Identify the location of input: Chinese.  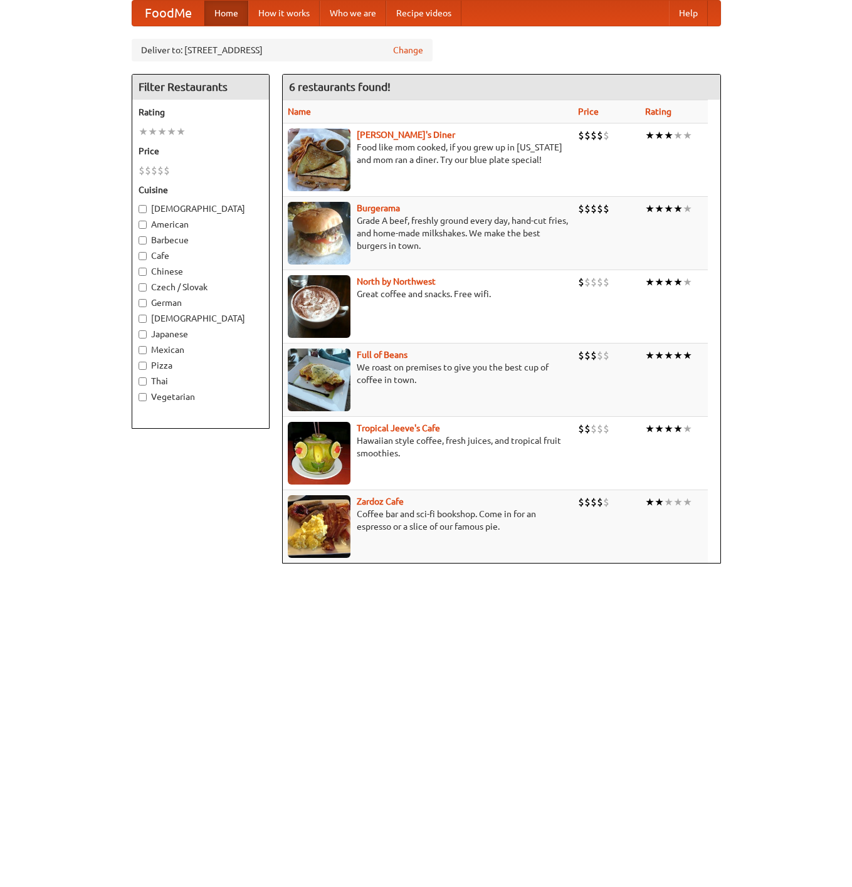
(142, 272).